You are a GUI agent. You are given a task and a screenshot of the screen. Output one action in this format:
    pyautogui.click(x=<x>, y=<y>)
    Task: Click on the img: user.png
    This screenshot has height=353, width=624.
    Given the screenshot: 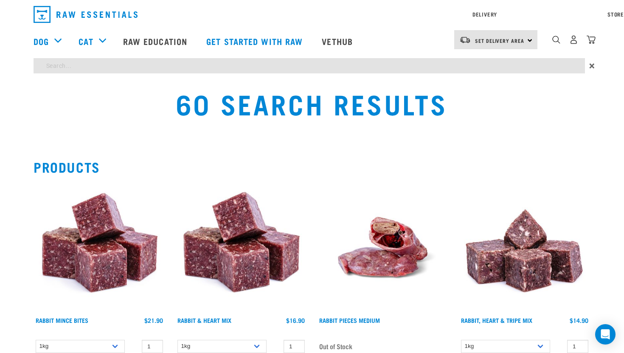 What is the action you would take?
    pyautogui.click(x=574, y=40)
    